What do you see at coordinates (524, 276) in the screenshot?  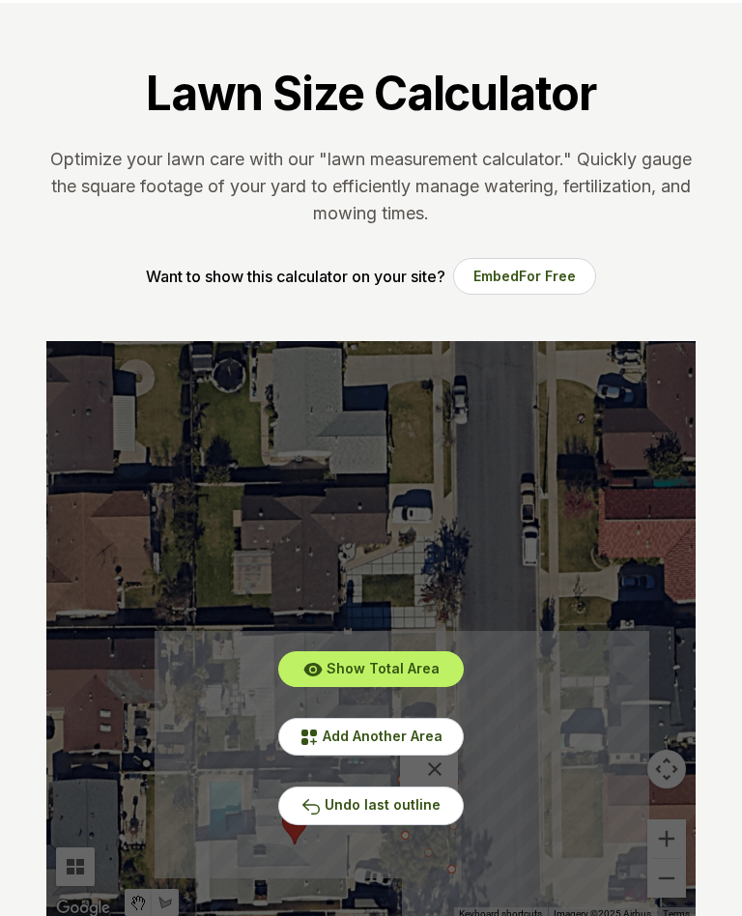 I see `button: EmbedFor Free` at bounding box center [524, 276].